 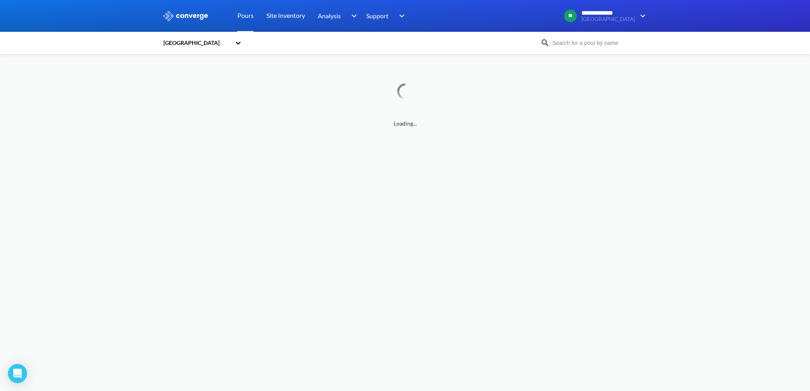 What do you see at coordinates (598, 43) in the screenshot?
I see `input: Search for a pour by name` at bounding box center [598, 43].